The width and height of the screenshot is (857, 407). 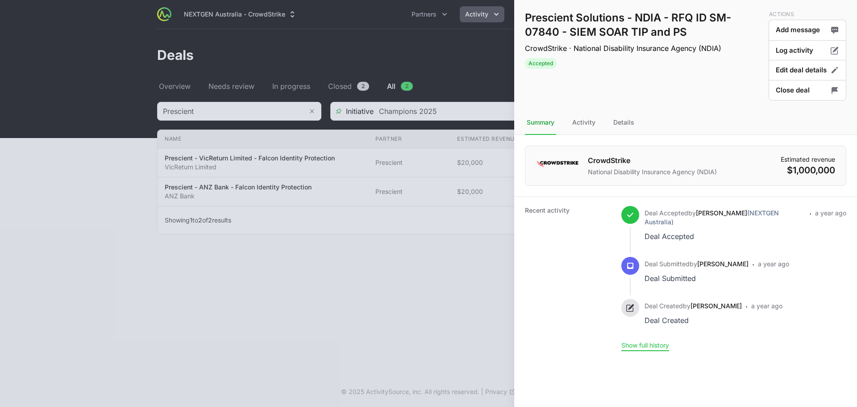 What do you see at coordinates (652, 172) in the screenshot?
I see `p: National Disability Insurance Agency (NDIA)` at bounding box center [652, 172].